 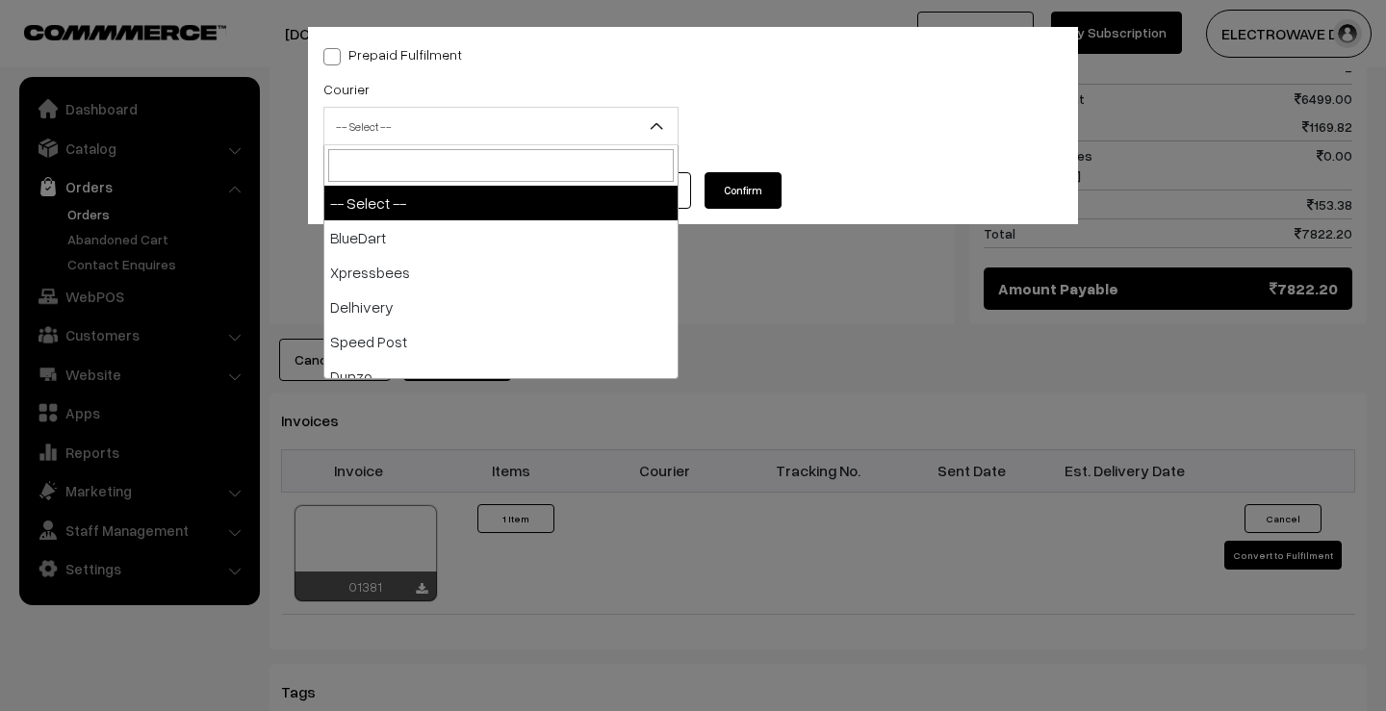 I want to click on li: Xpressbees, so click(x=501, y=272).